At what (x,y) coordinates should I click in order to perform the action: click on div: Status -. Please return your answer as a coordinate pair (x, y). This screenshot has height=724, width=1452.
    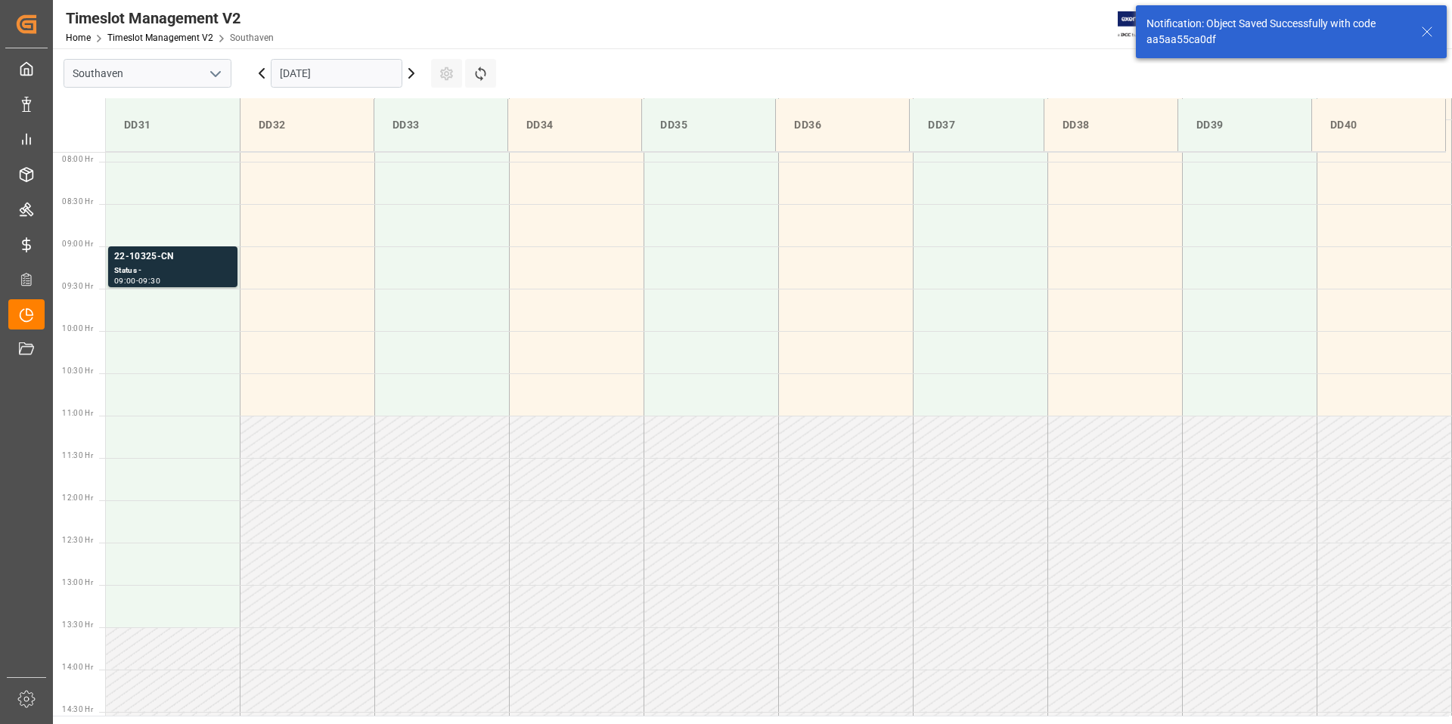
    Looking at the image, I should click on (172, 271).